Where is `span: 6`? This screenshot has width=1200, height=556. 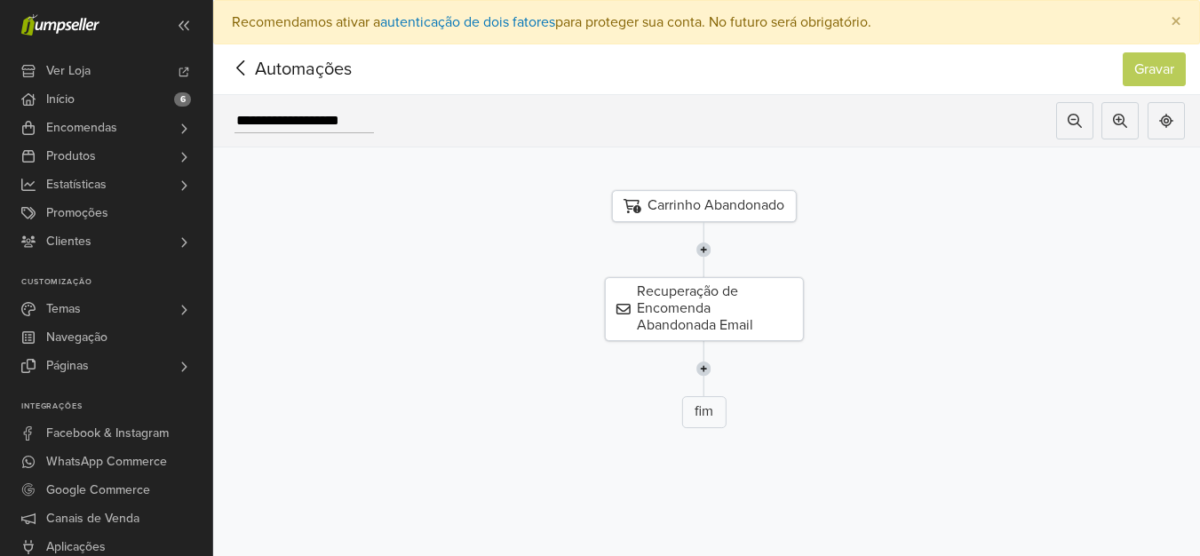
span: 6 is located at coordinates (182, 100).